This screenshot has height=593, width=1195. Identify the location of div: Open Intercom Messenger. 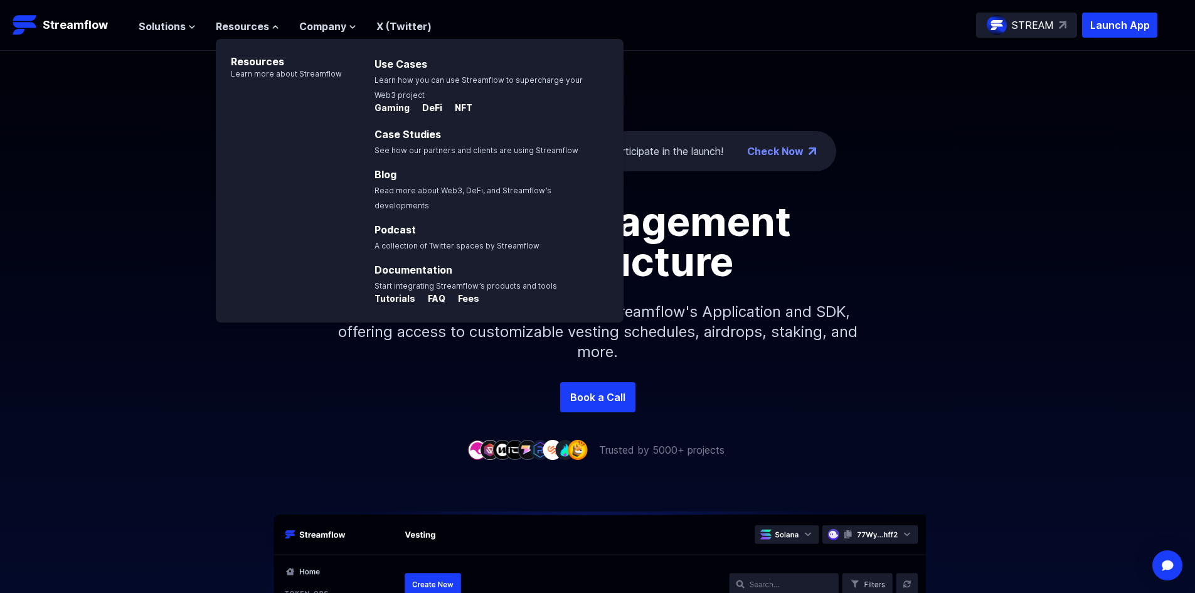
(1168, 565).